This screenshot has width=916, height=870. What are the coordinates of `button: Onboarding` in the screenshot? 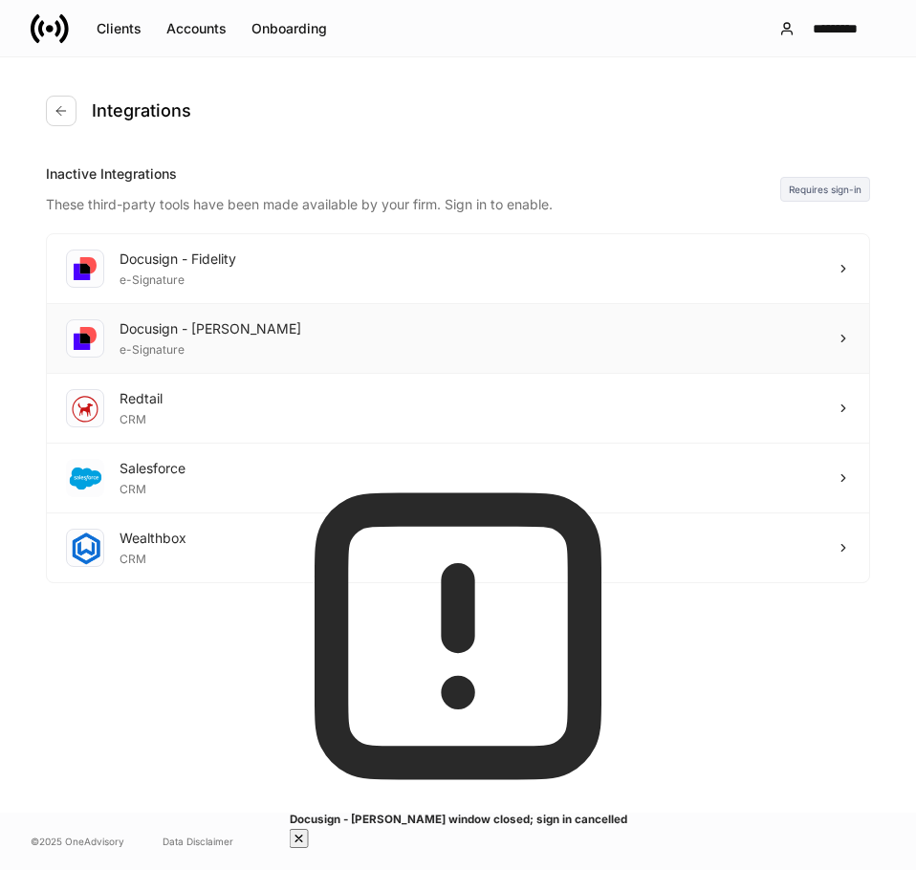 It's located at (289, 29).